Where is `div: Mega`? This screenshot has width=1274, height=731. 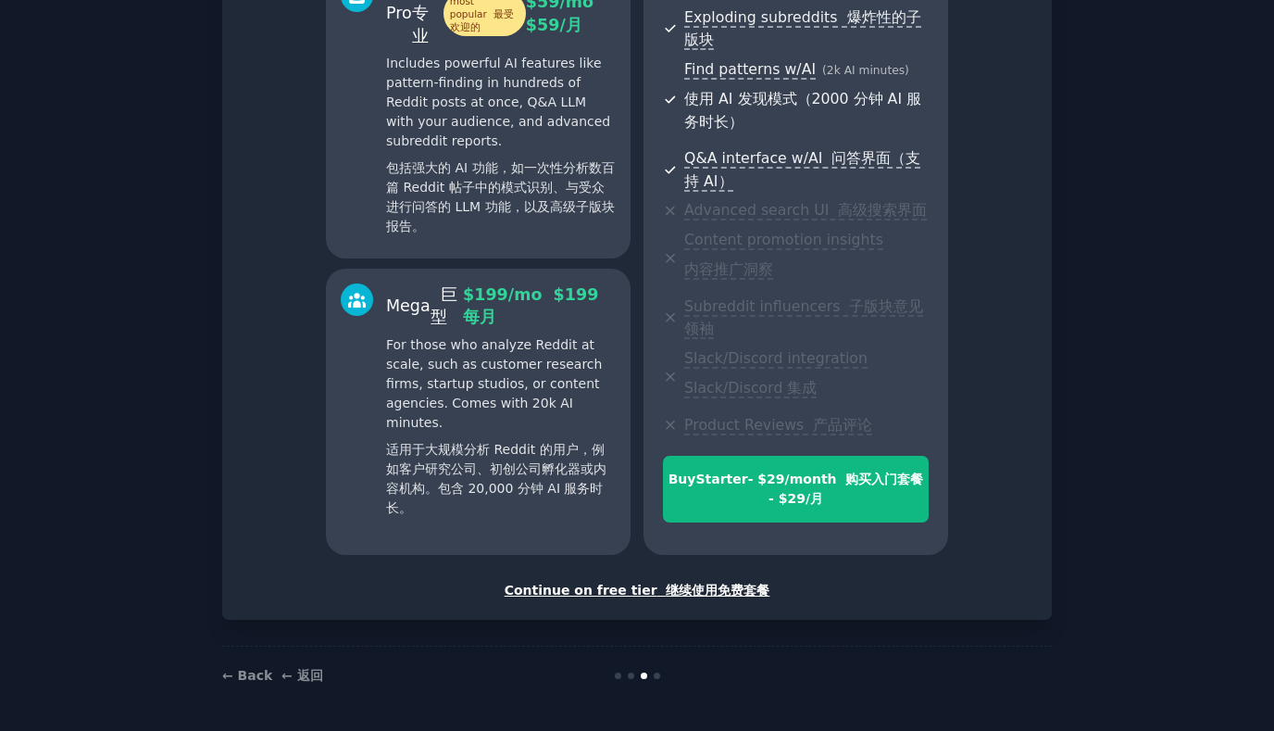
div: Mega is located at coordinates (424, 306).